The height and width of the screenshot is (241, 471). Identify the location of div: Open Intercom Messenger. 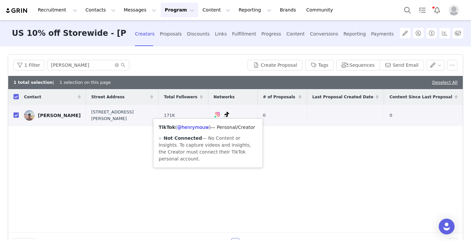
(447, 227).